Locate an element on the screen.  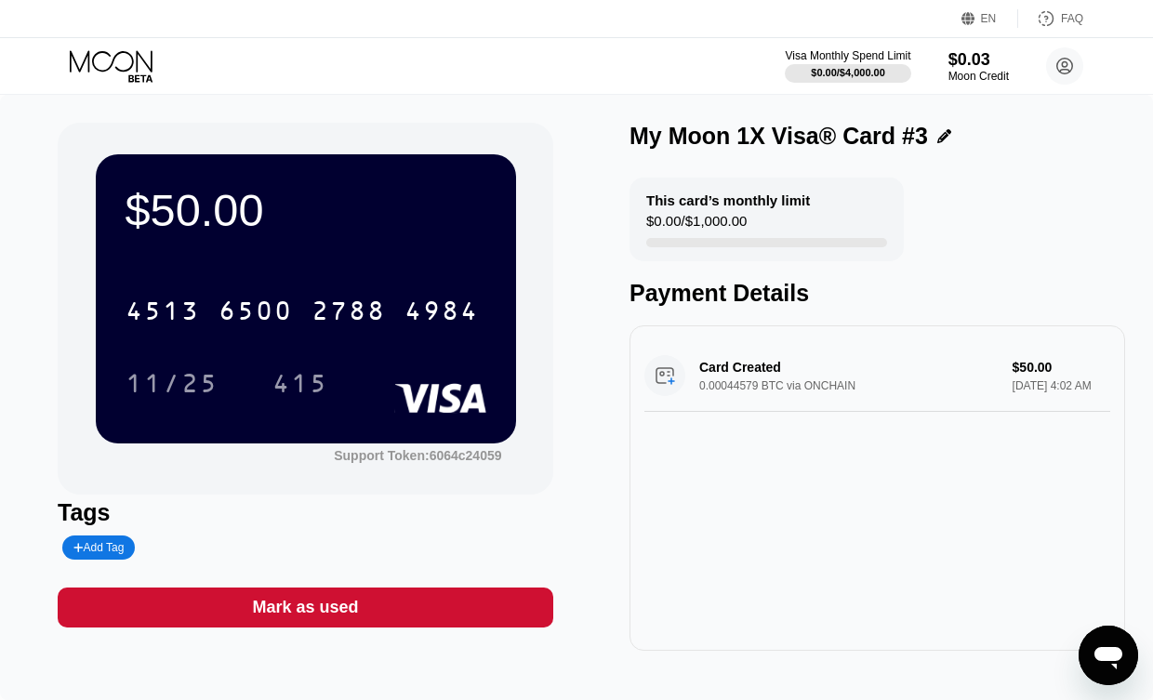
div: $0.00 / $4,000.00 is located at coordinates (848, 73).